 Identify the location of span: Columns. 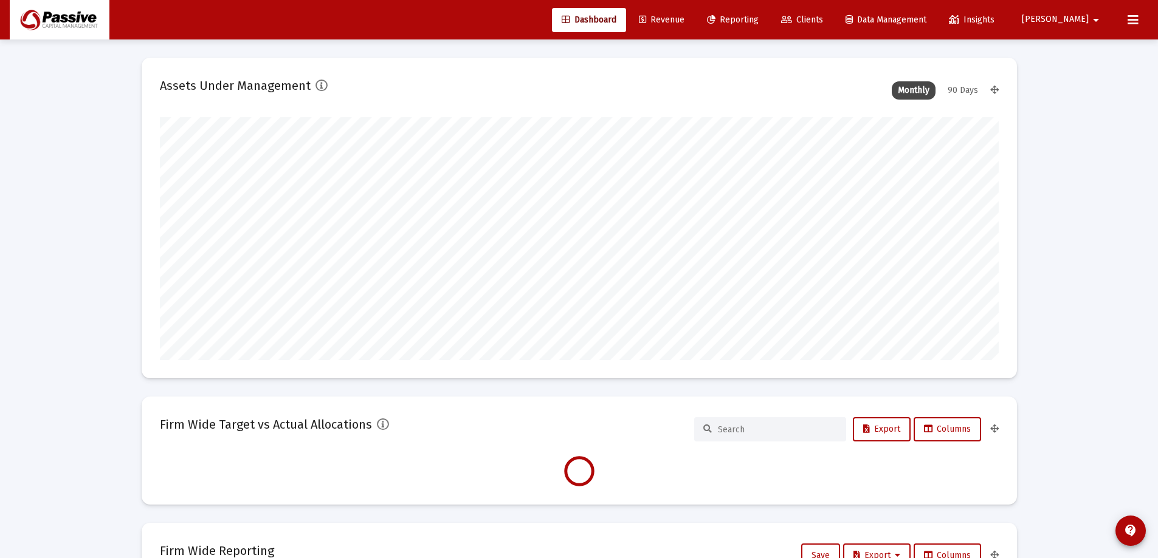
(947, 429).